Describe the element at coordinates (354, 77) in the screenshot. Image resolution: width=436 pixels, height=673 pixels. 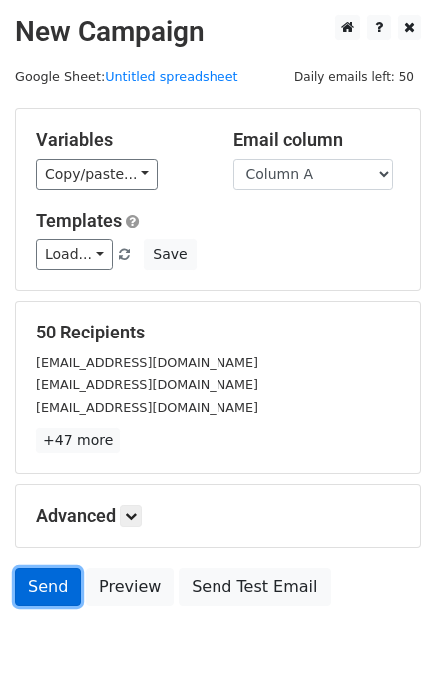
I see `span: Daily emails left: 50` at that location.